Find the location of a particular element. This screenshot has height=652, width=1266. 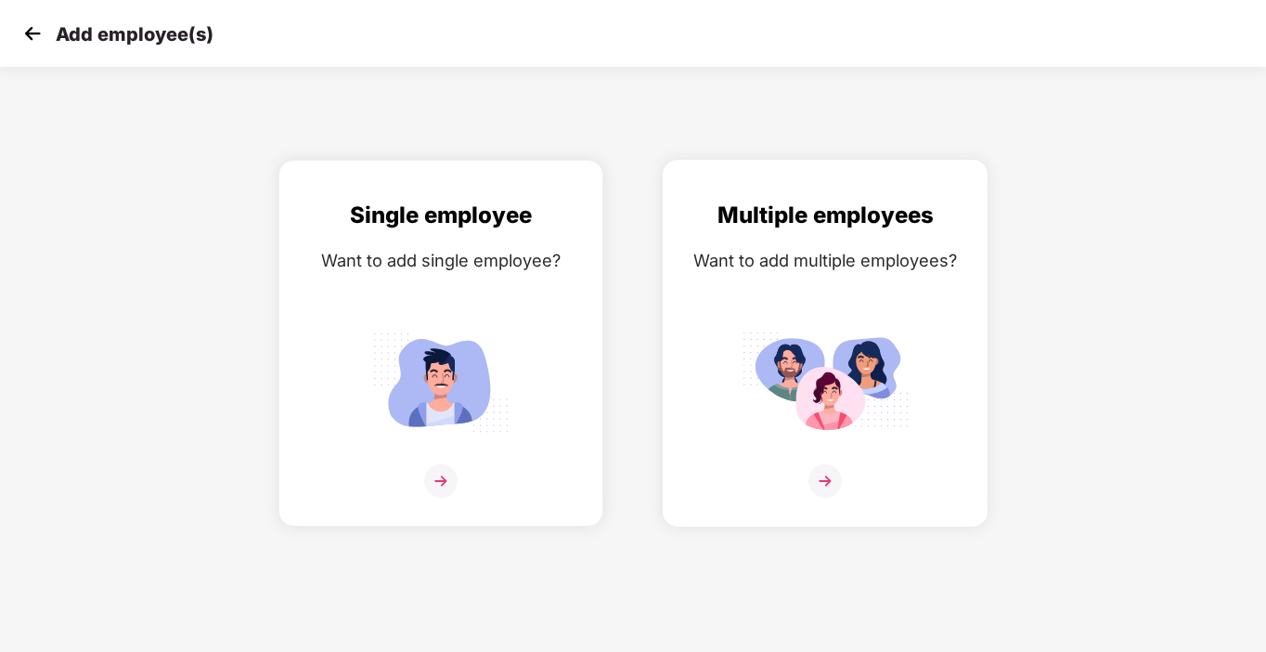

p: Add employee(s) is located at coordinates (135, 34).